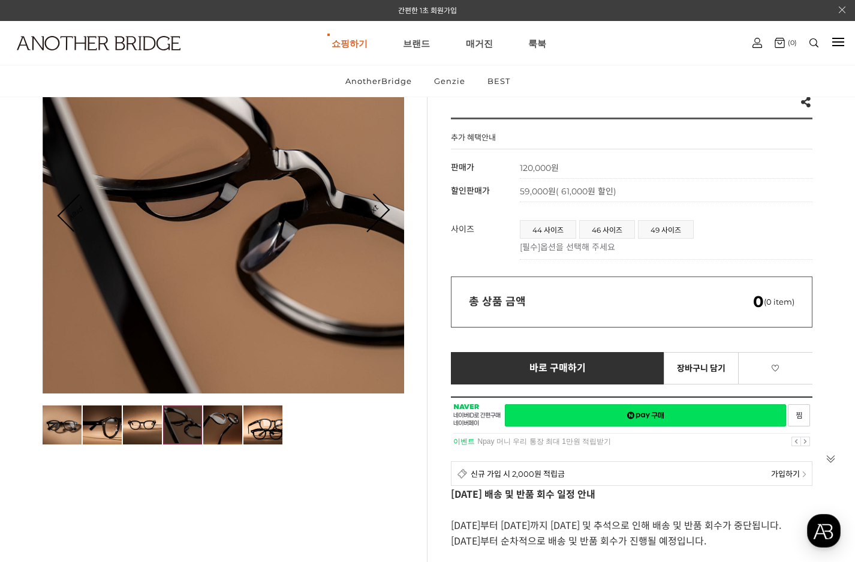 This screenshot has width=855, height=562. Describe the element at coordinates (450, 81) in the screenshot. I see `a: Genzie` at that location.